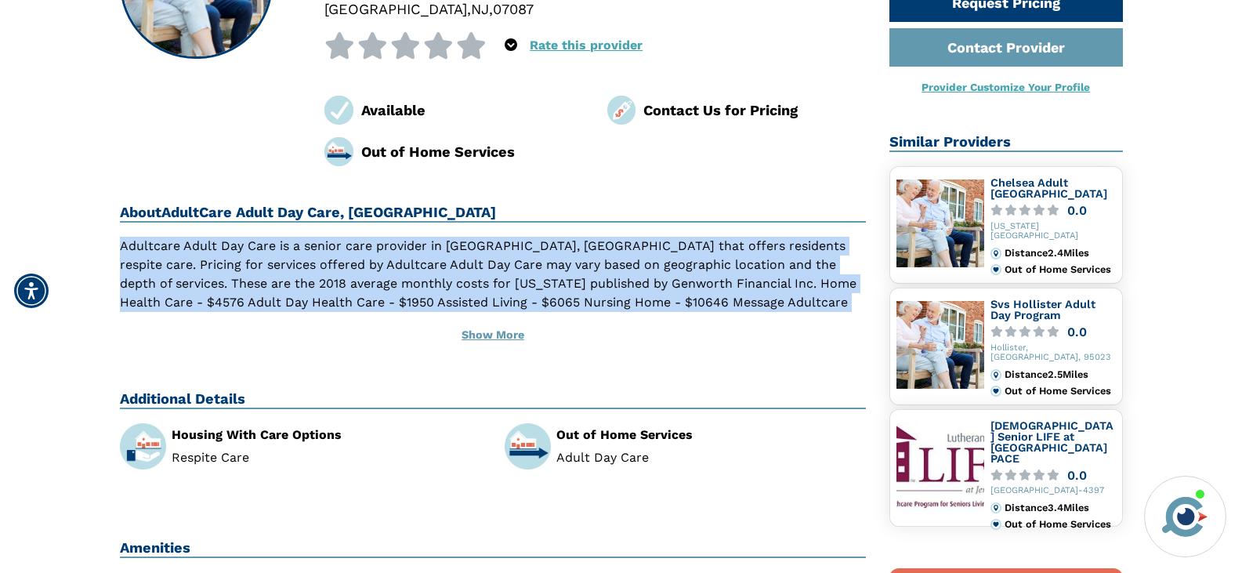 This screenshot has width=1242, height=573. Describe the element at coordinates (473, 110) in the screenshot. I see `div: Available` at that location.